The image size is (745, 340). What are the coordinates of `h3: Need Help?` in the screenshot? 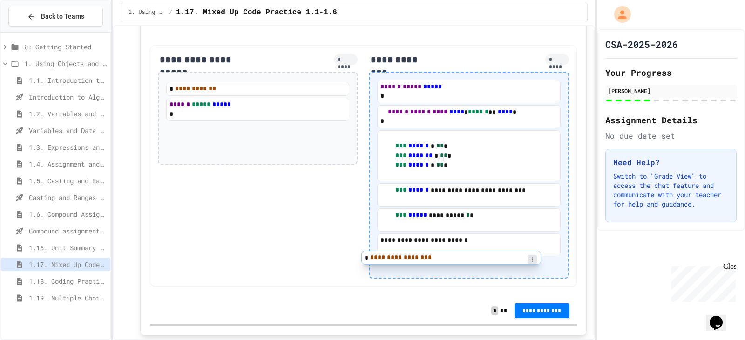 It's located at (671, 163).